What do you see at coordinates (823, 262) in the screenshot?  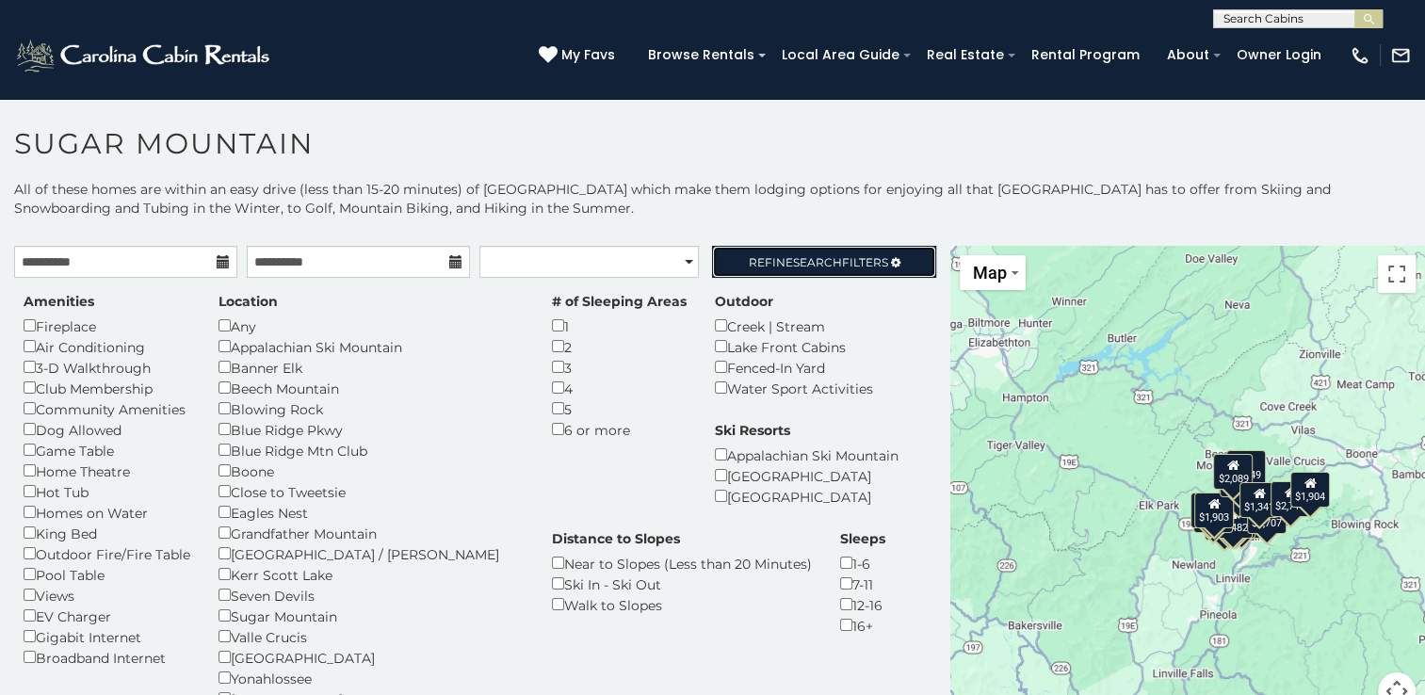 I see `a: RefineSearchFilters` at bounding box center [823, 262].